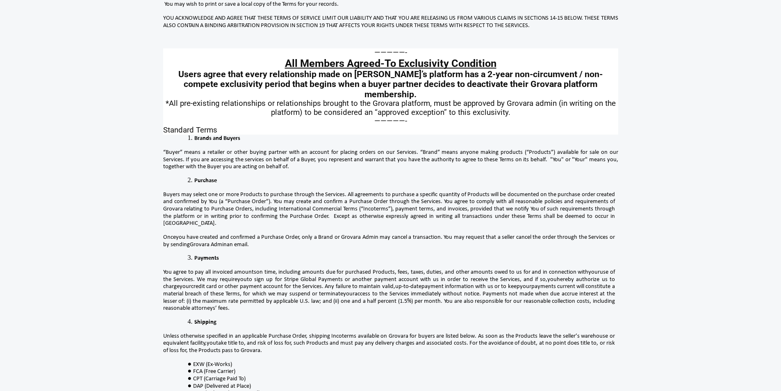 The height and width of the screenshot is (391, 781). Describe the element at coordinates (389, 241) in the screenshot. I see `span: ou have created and confirmed a Purchase Order, only a Brand or Grovara Admin may cancel a transa...` at that location.